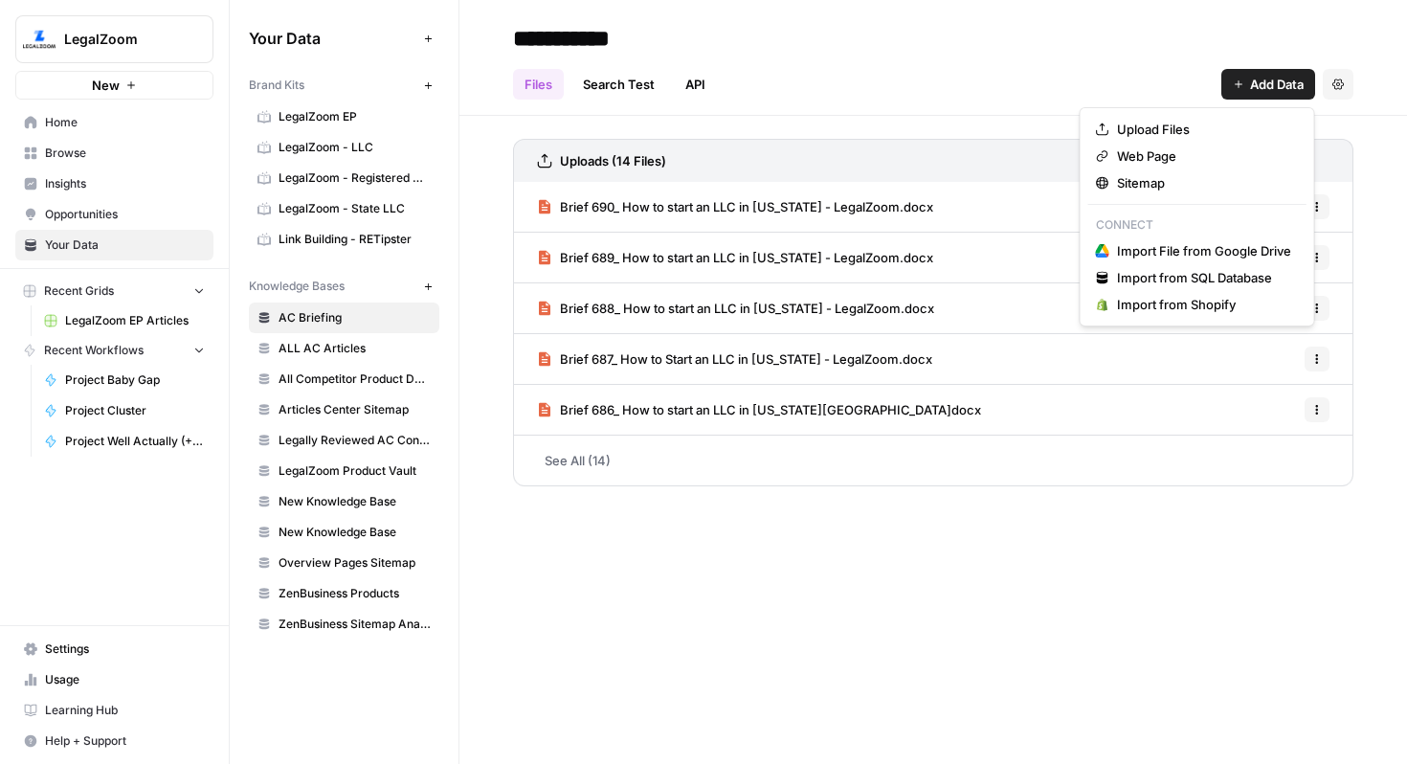 This screenshot has height=764, width=1407. I want to click on span: LegalZoom EP Articles, so click(135, 321).